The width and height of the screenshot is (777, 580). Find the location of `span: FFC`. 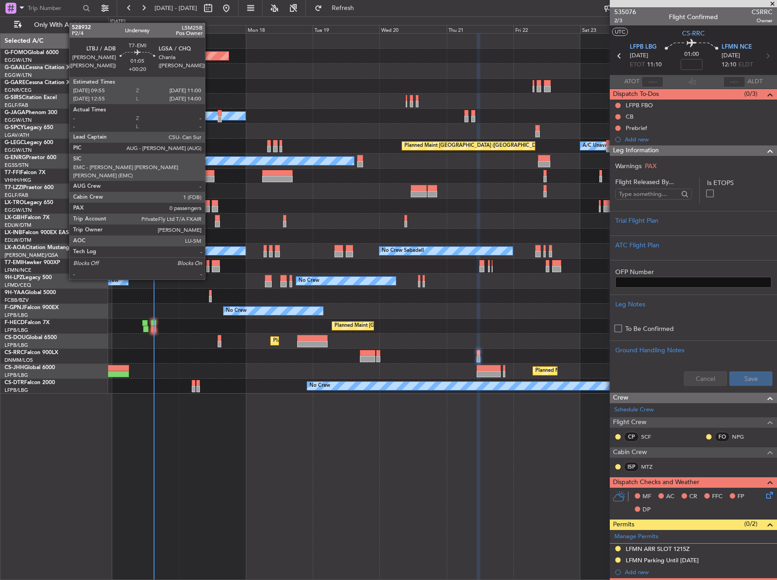

span: FFC is located at coordinates (717, 497).